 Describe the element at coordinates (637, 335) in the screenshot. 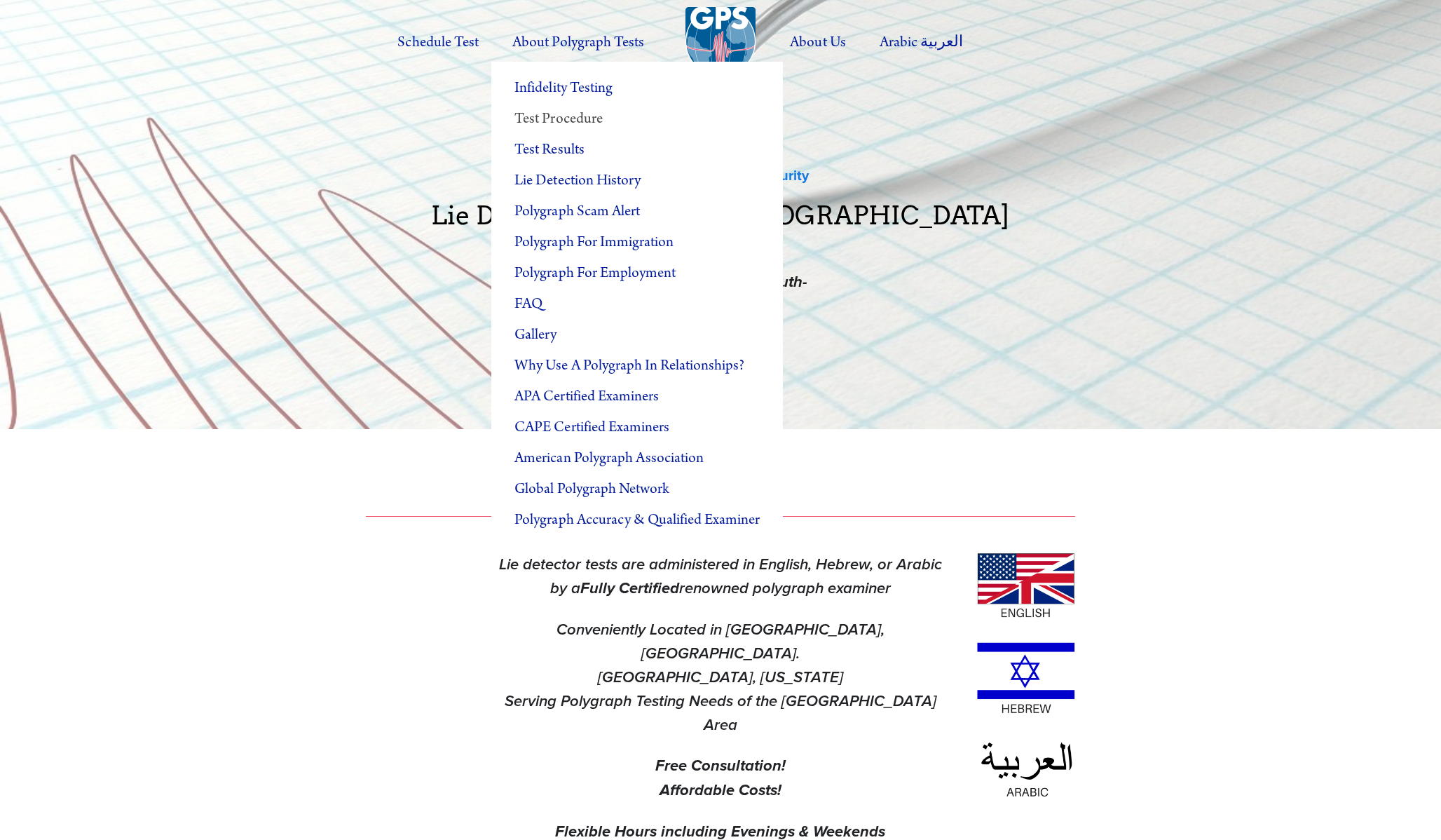

I see `a: Gallery` at that location.